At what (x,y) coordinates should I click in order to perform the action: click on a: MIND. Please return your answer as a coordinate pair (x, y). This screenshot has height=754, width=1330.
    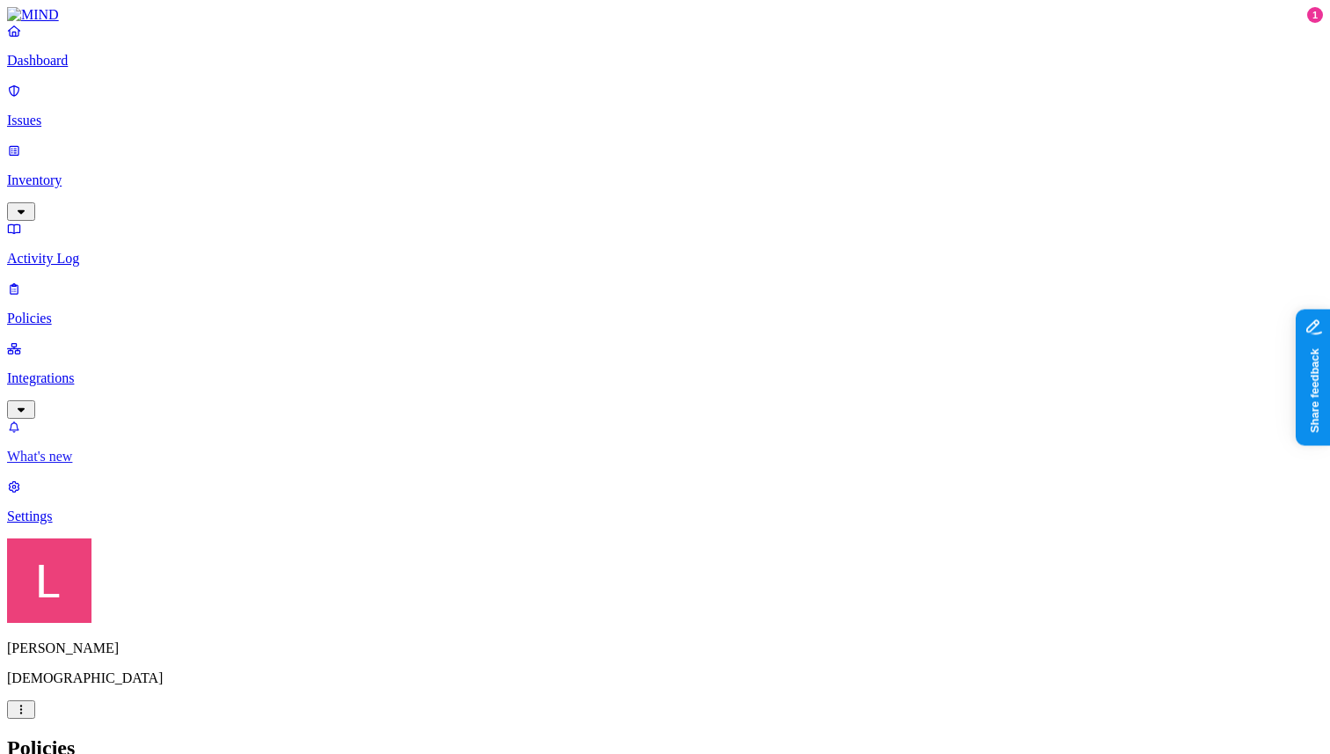
    Looking at the image, I should click on (665, 15).